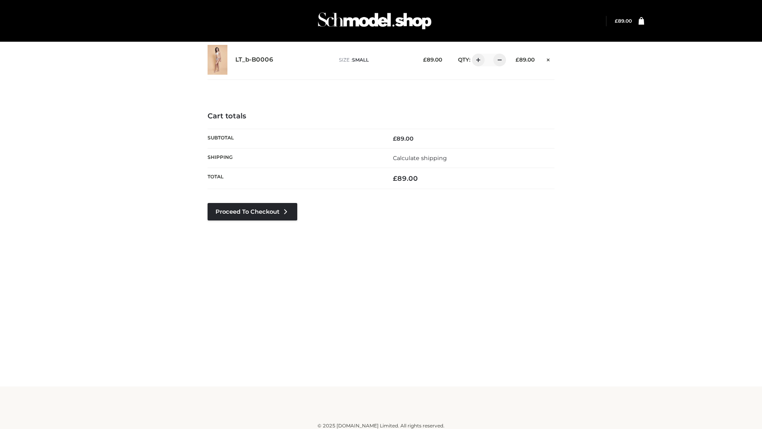 Image resolution: width=762 pixels, height=429 pixels. What do you see at coordinates (360, 60) in the screenshot?
I see `span: SMALL` at bounding box center [360, 60].